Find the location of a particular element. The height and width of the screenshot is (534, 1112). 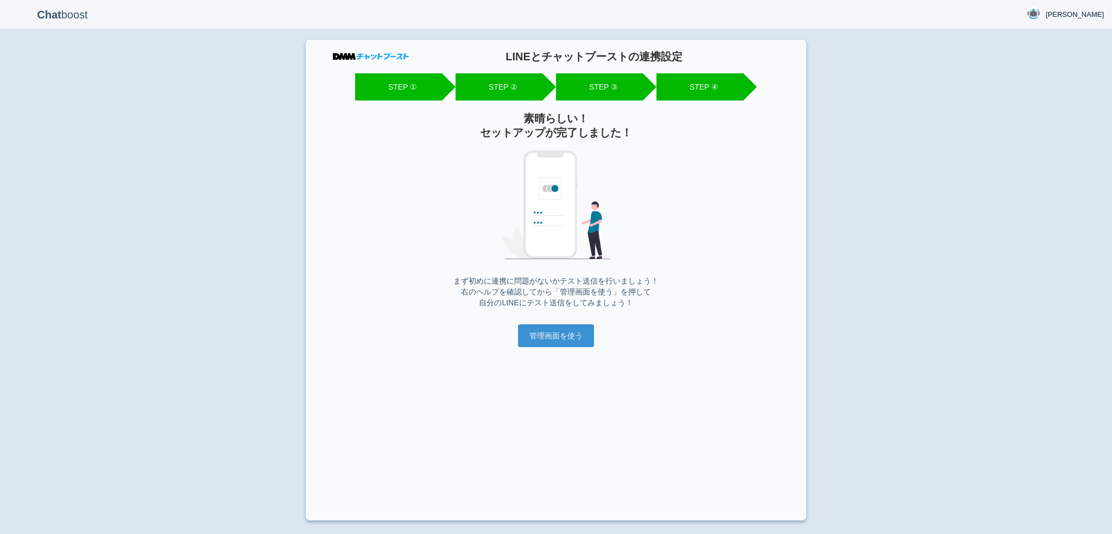

li: STEP ④ is located at coordinates (700, 87).